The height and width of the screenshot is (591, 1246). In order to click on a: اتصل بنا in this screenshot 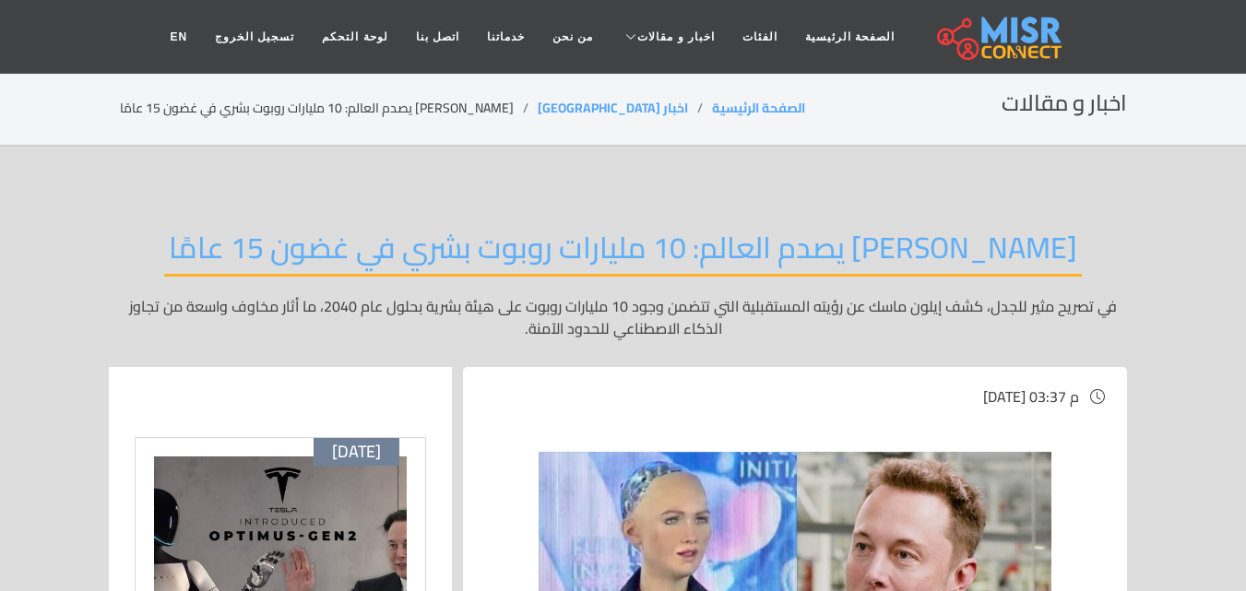, I will do `click(437, 37)`.